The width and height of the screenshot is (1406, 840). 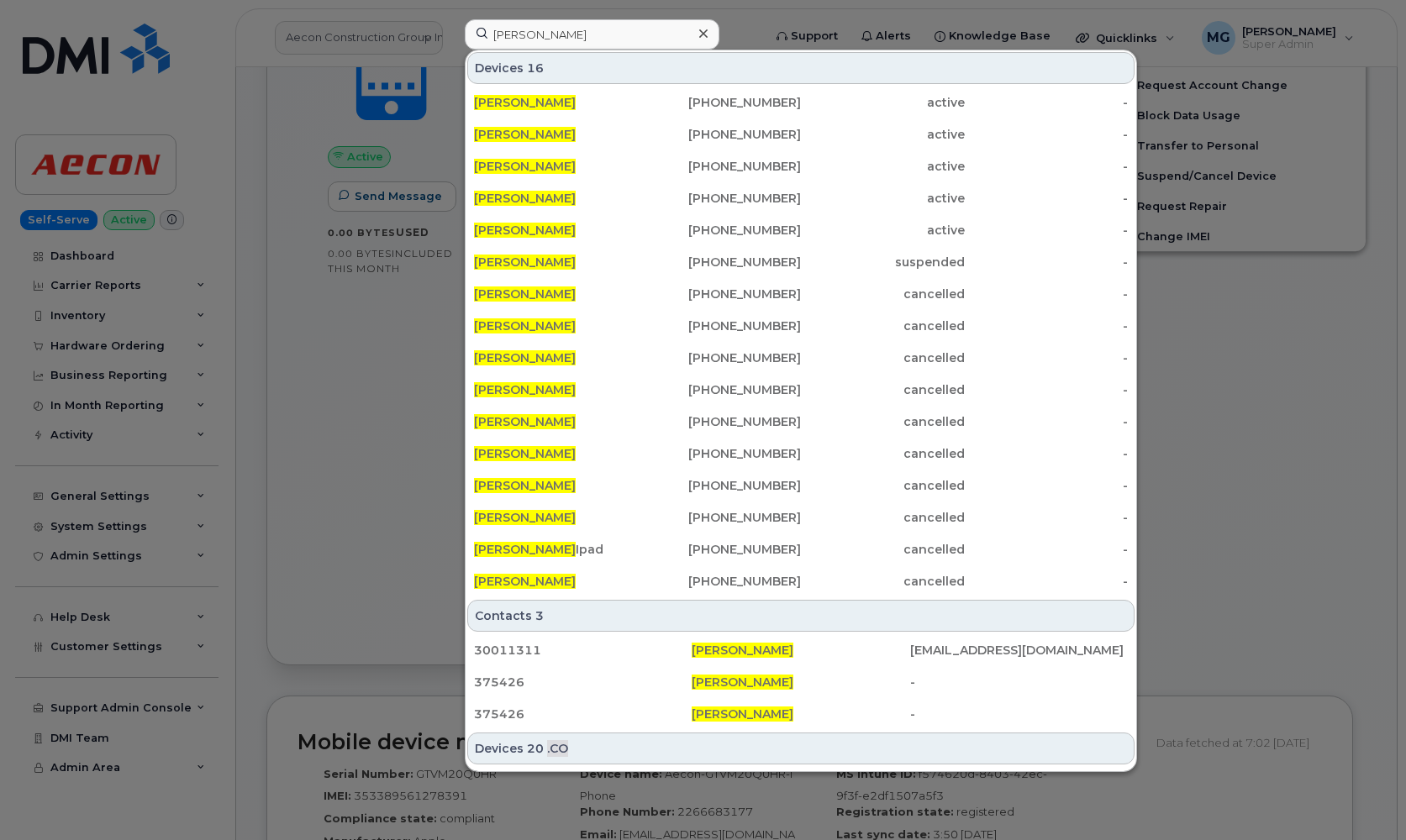 I want to click on span: 20, so click(x=535, y=748).